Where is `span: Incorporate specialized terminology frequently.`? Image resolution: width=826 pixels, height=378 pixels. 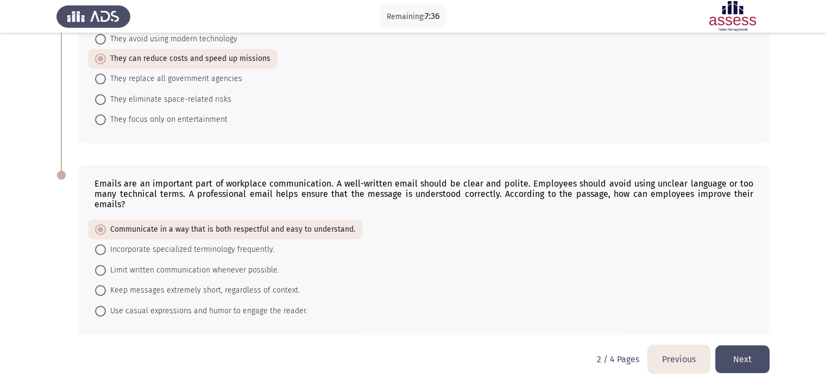
span: Incorporate specialized terminology frequently. is located at coordinates (190, 249).